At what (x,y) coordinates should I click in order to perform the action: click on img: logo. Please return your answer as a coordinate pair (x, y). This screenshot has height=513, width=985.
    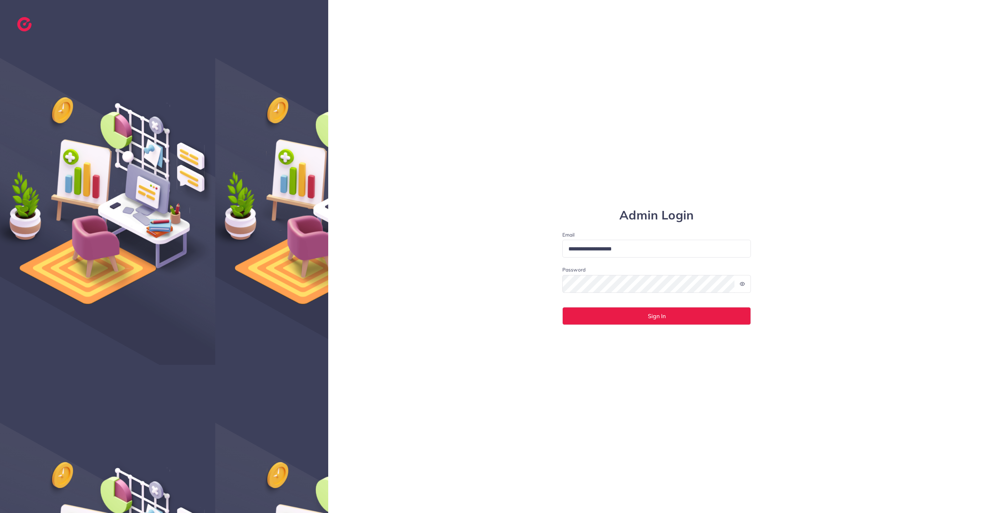
    Looking at the image, I should click on (24, 24).